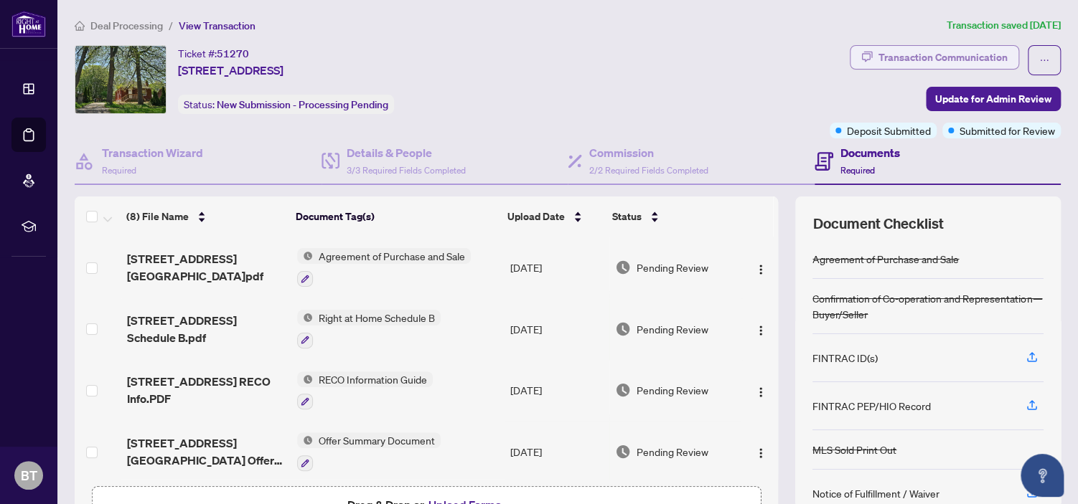 Image resolution: width=1078 pixels, height=504 pixels. Describe the element at coordinates (672, 217) in the screenshot. I see `th: Status` at that location.